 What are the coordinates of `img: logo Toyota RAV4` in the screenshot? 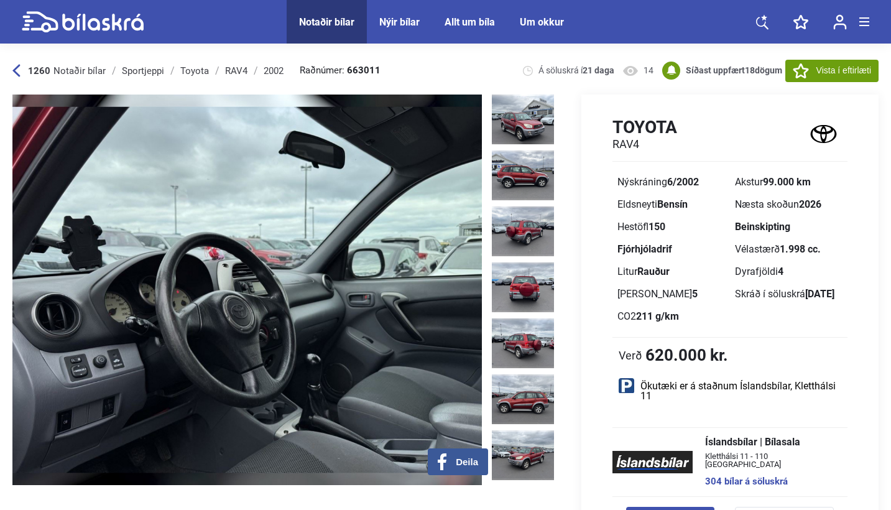 It's located at (823, 134).